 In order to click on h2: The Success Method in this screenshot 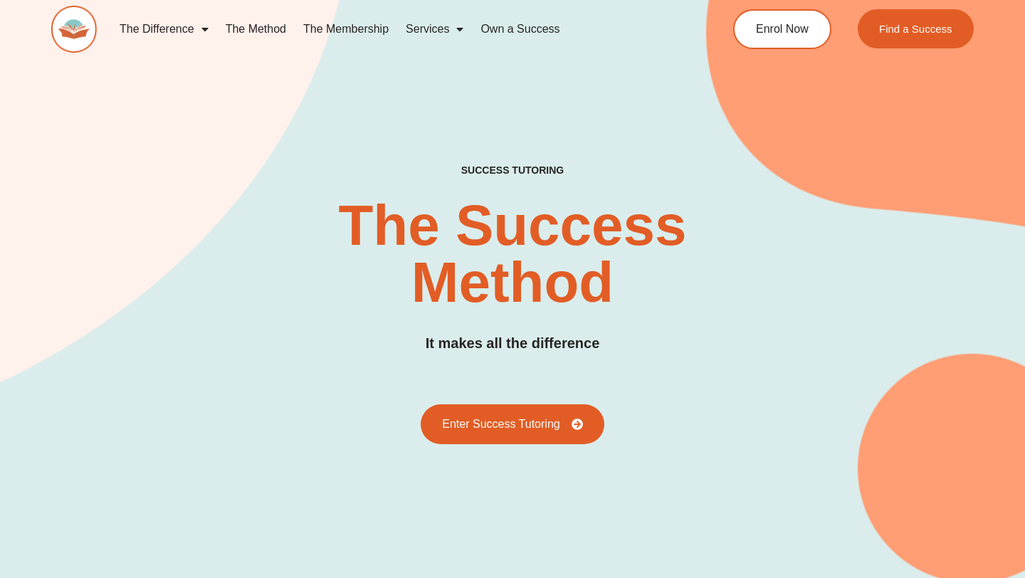, I will do `click(513, 254)`.